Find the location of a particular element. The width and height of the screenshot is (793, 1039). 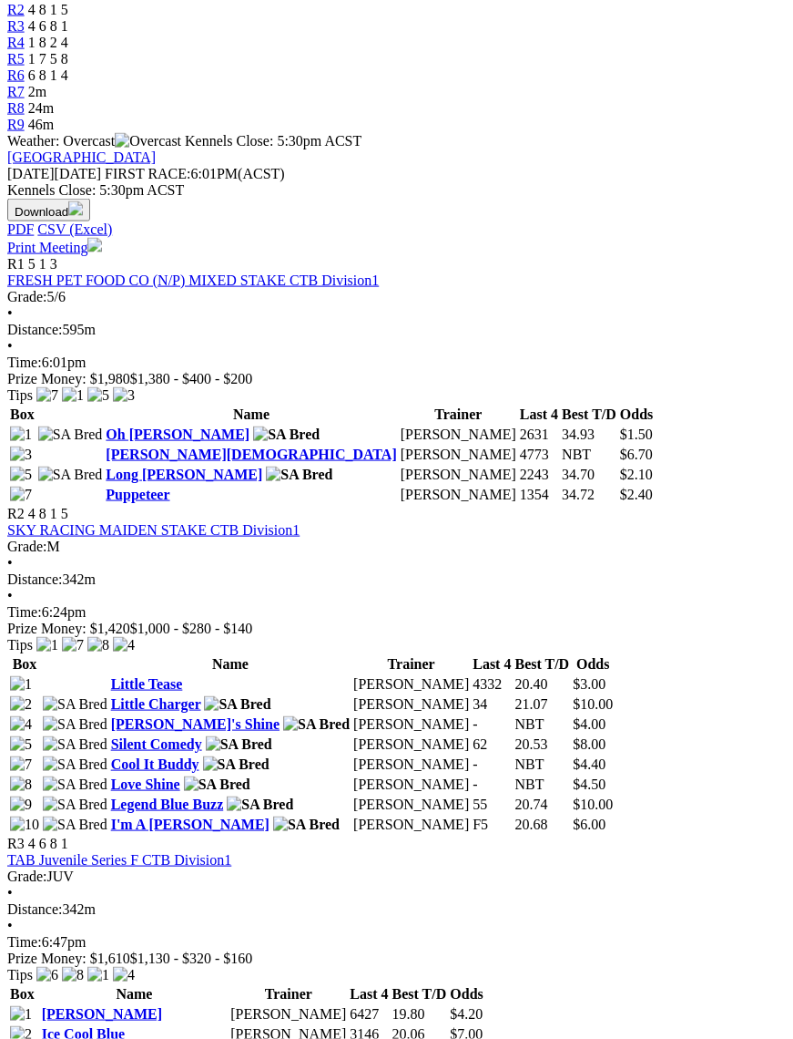

span: R9 is located at coordinates (15, 124).